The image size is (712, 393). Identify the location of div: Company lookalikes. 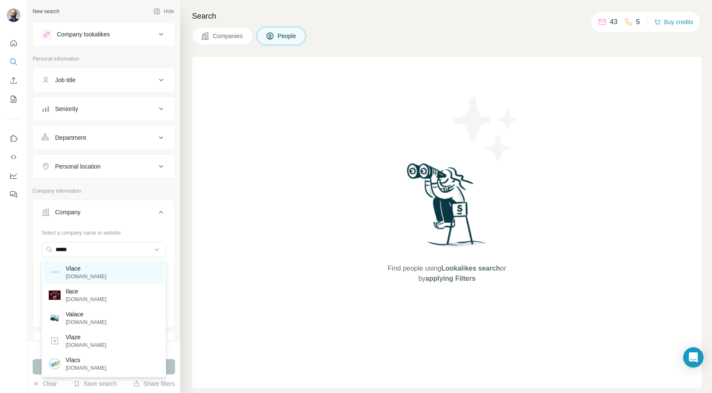
(83, 34).